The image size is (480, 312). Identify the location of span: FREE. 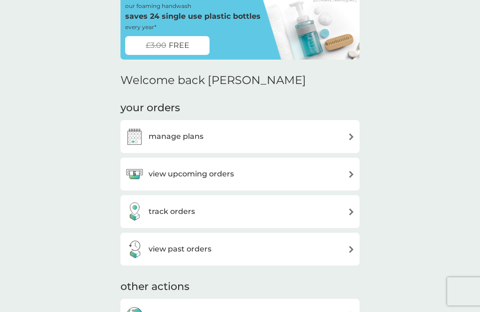
(179, 45).